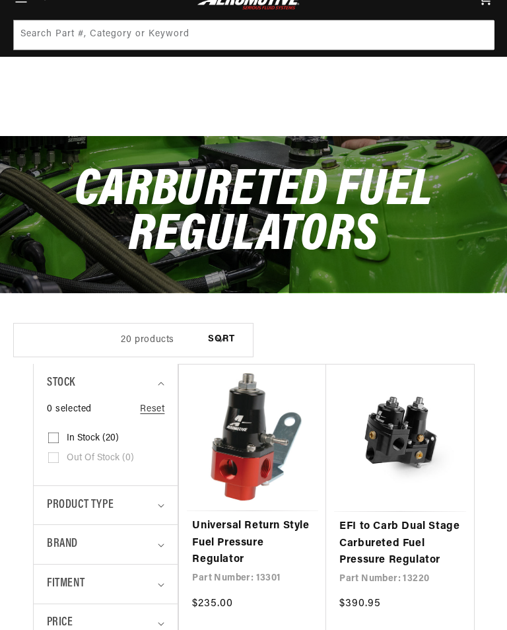 This screenshot has height=630, width=507. Describe the element at coordinates (400, 543) in the screenshot. I see `a: EFI to Carb Dual Stage Carbureted Fuel Pressure Regulator` at that location.